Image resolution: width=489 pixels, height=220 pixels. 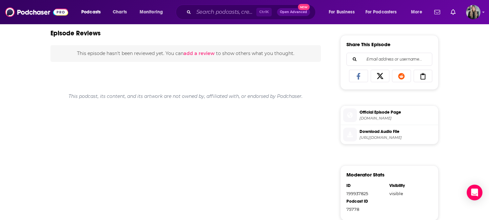 What do you see at coordinates (225, 12) in the screenshot?
I see `input: Search podcasts, credits, & more...` at bounding box center [225, 12].